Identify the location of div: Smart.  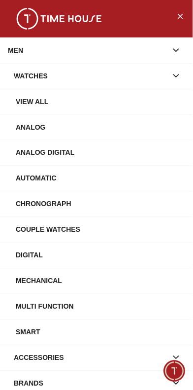
(101, 332).